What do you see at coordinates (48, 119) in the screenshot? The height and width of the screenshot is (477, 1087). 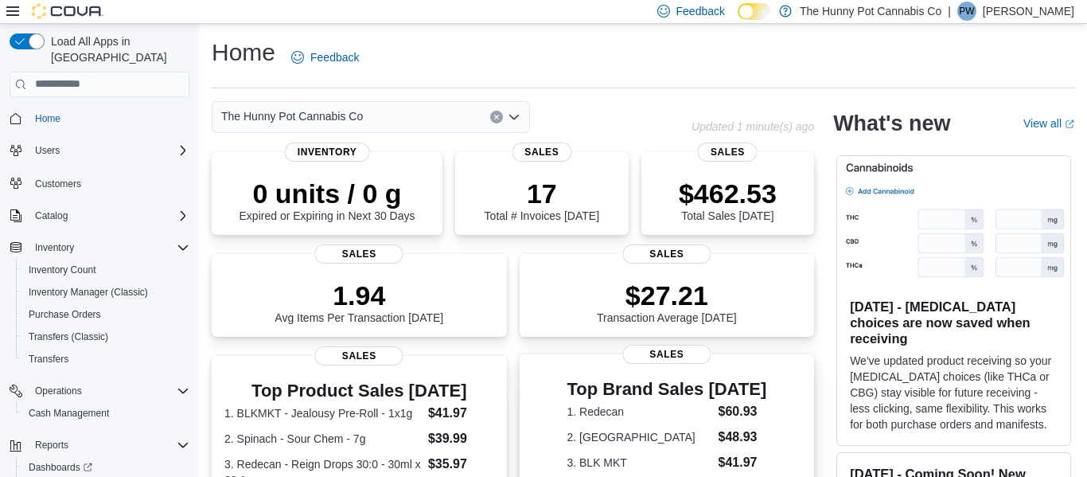 I see `a: Home` at bounding box center [48, 119].